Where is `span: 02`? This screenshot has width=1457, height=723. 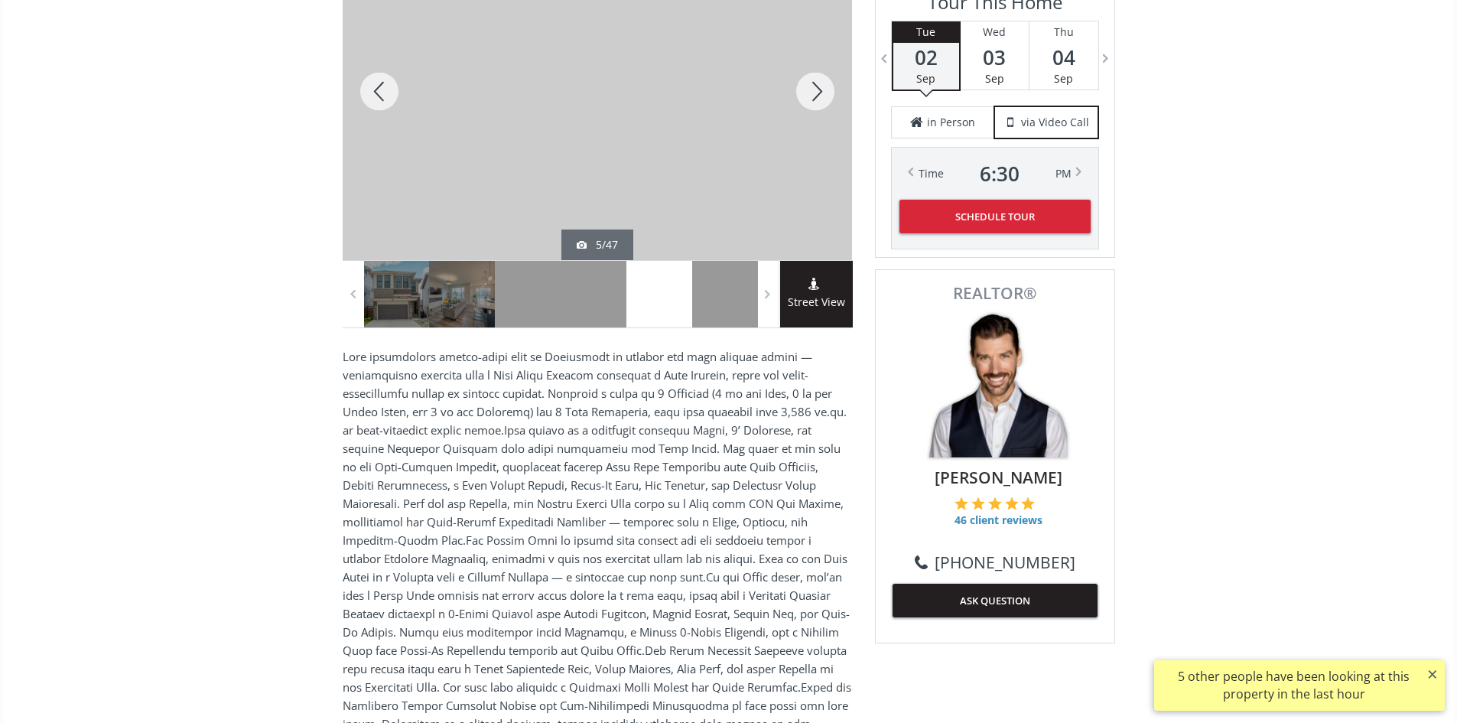
span: 02 is located at coordinates (926, 57).